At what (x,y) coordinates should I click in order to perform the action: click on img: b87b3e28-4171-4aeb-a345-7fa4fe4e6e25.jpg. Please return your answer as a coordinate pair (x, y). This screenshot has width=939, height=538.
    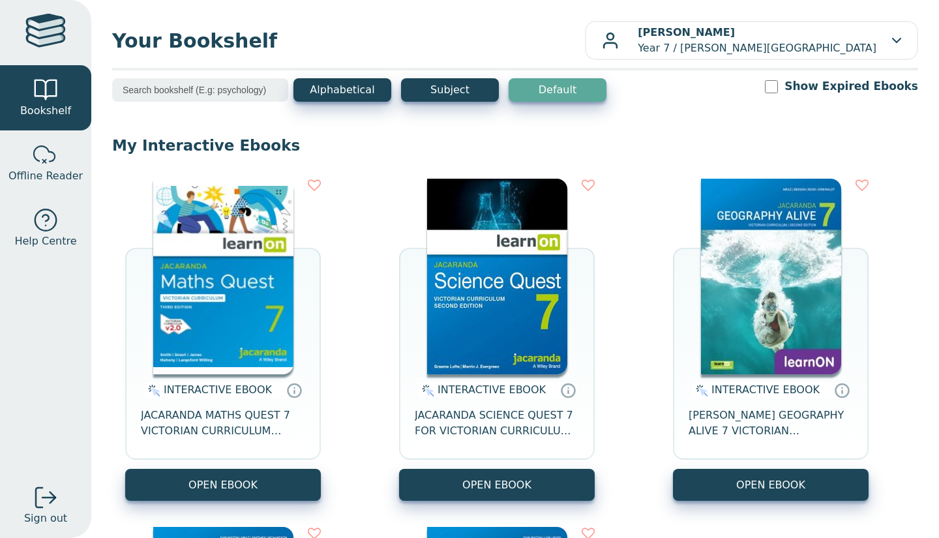
    Looking at the image, I should click on (223, 276).